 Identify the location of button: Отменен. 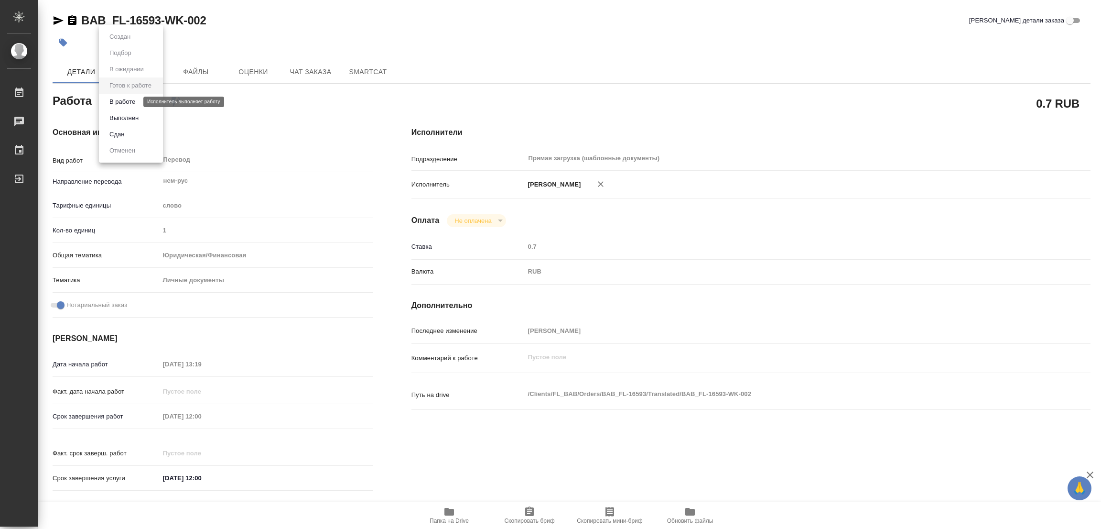
(122, 151).